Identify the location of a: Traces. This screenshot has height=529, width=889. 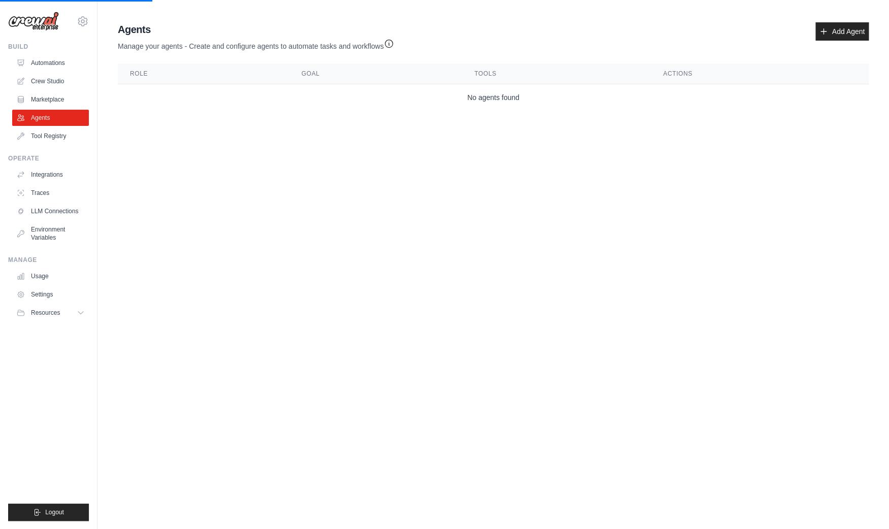
(50, 193).